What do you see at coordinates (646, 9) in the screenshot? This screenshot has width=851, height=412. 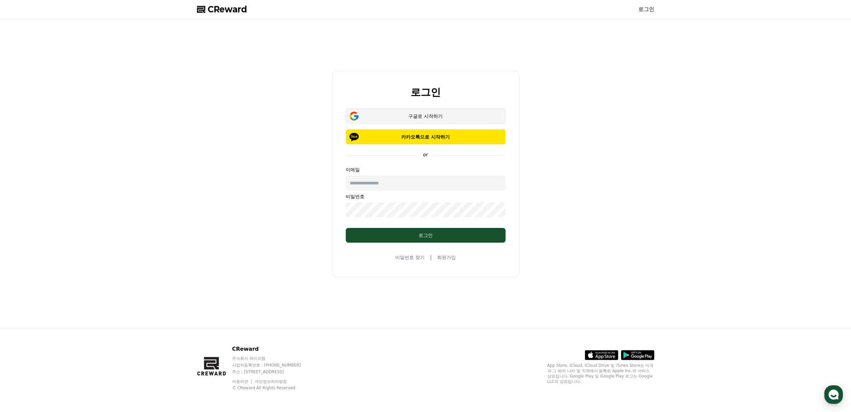 I see `a: 로그인` at bounding box center [646, 9].